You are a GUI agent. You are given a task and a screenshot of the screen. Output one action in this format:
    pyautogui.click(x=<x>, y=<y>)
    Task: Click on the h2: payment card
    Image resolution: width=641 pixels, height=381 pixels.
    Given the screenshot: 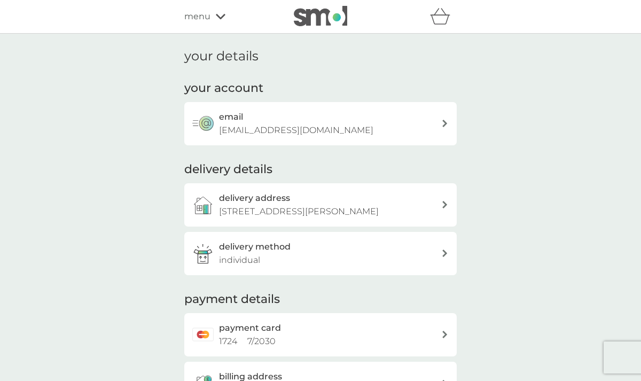 What is the action you would take?
    pyautogui.click(x=250, y=328)
    